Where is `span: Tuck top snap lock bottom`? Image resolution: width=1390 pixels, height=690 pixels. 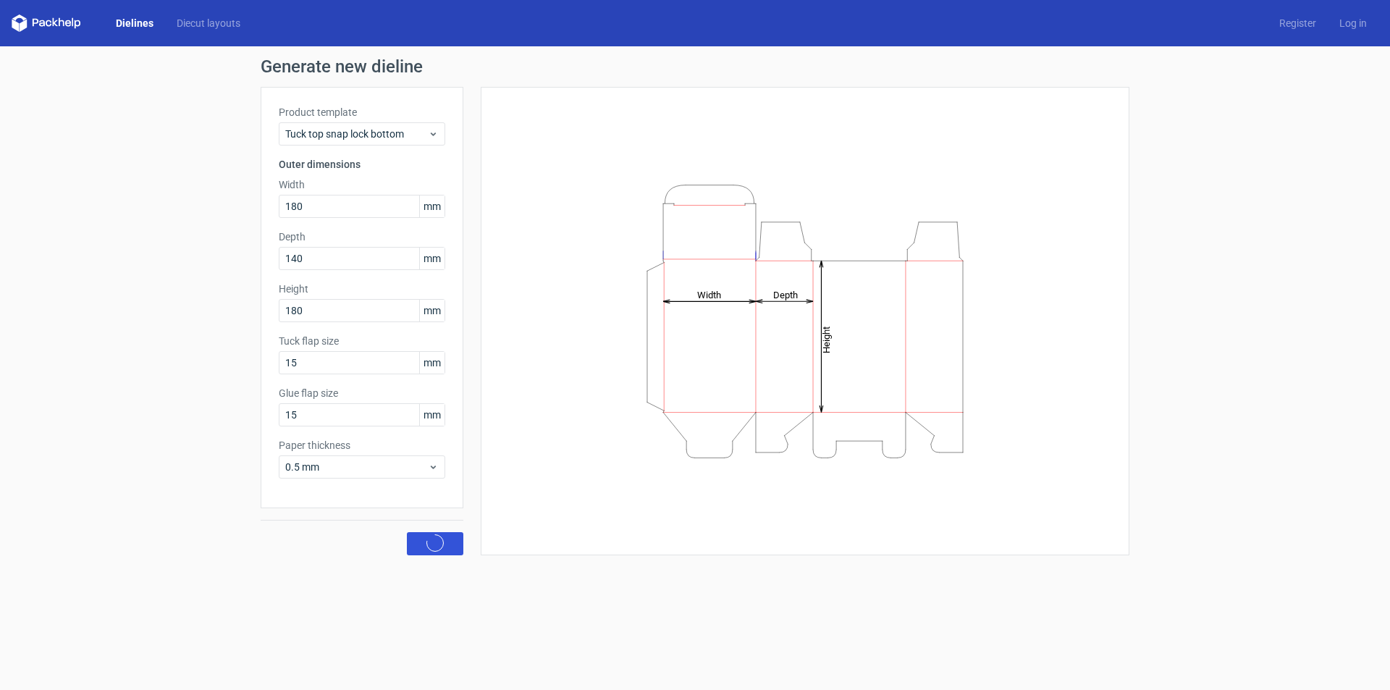
span: Tuck top snap lock bottom is located at coordinates (356, 134).